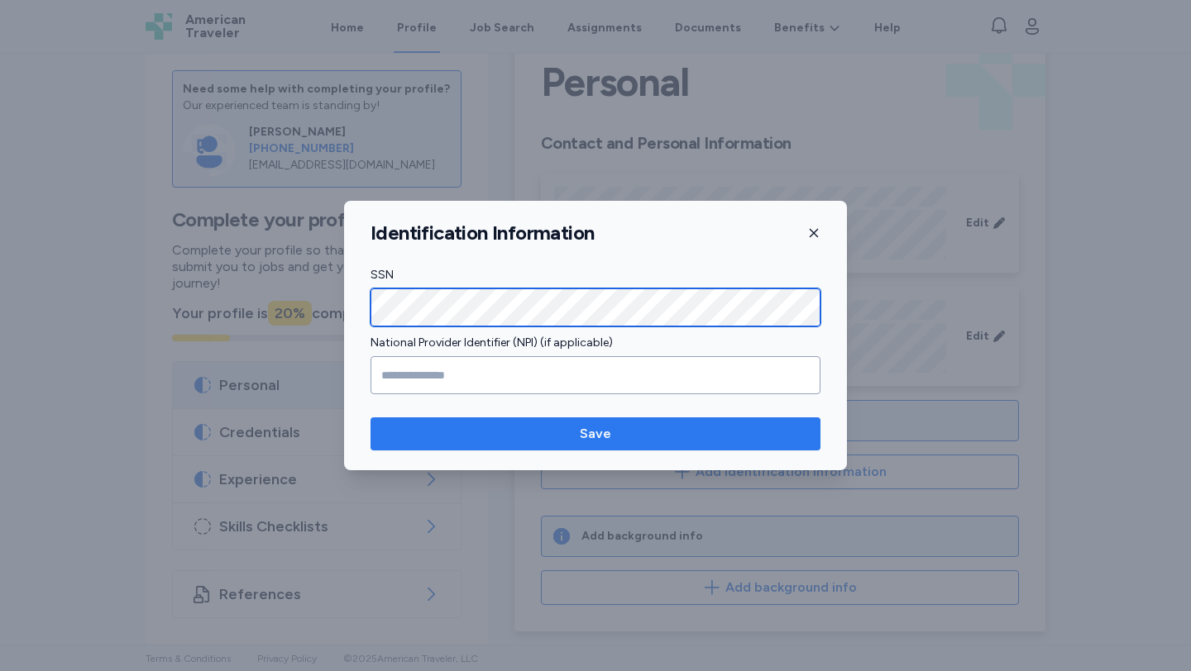 The width and height of the screenshot is (1191, 671). What do you see at coordinates (595, 434) in the screenshot?
I see `span: Save` at bounding box center [595, 434].